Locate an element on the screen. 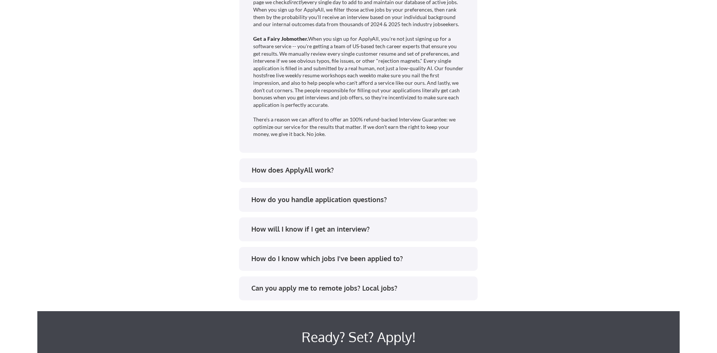 This screenshot has height=353, width=717. div: How do you handle application questions? is located at coordinates (361, 199).